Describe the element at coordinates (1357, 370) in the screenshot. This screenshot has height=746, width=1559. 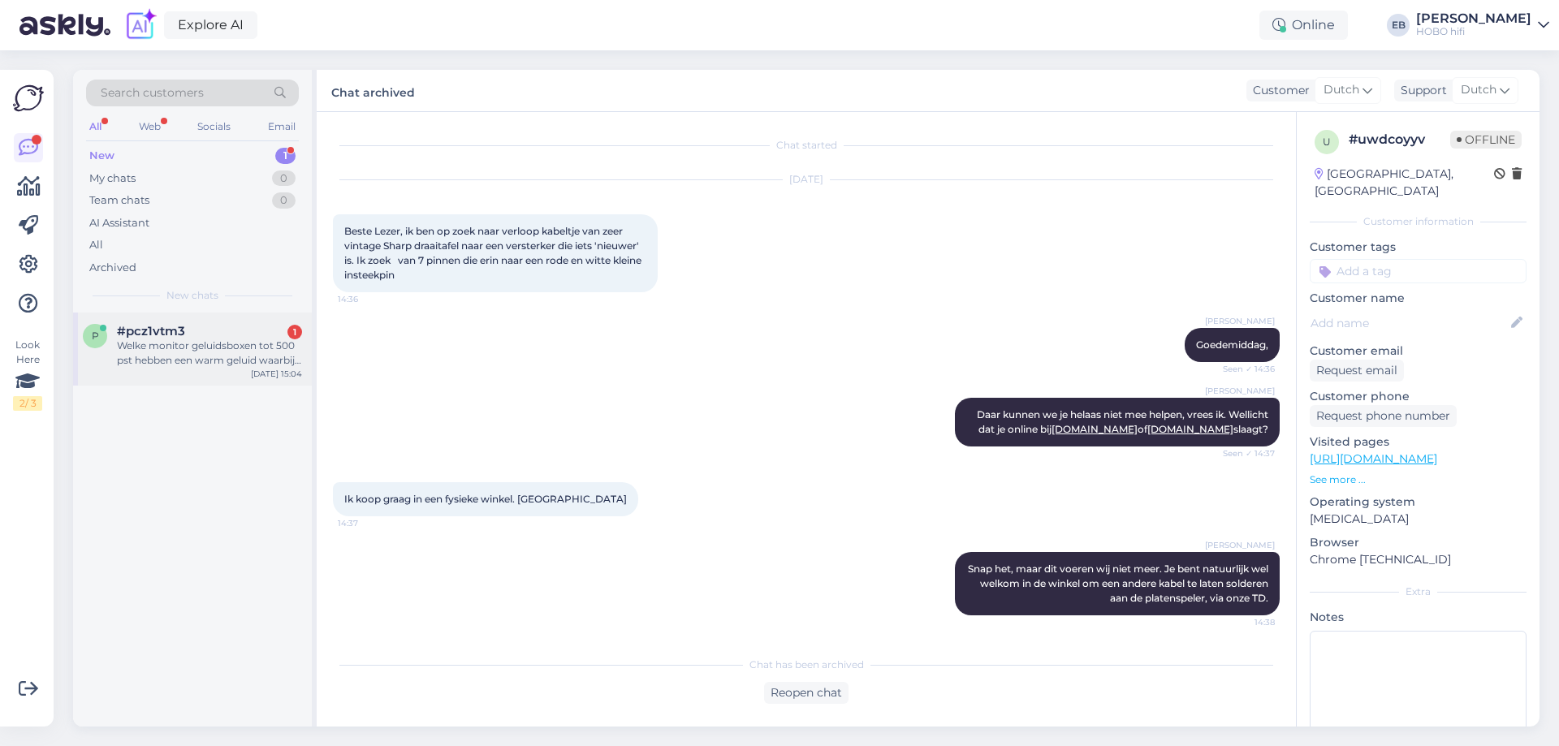
I see `div: Request email` at that location.